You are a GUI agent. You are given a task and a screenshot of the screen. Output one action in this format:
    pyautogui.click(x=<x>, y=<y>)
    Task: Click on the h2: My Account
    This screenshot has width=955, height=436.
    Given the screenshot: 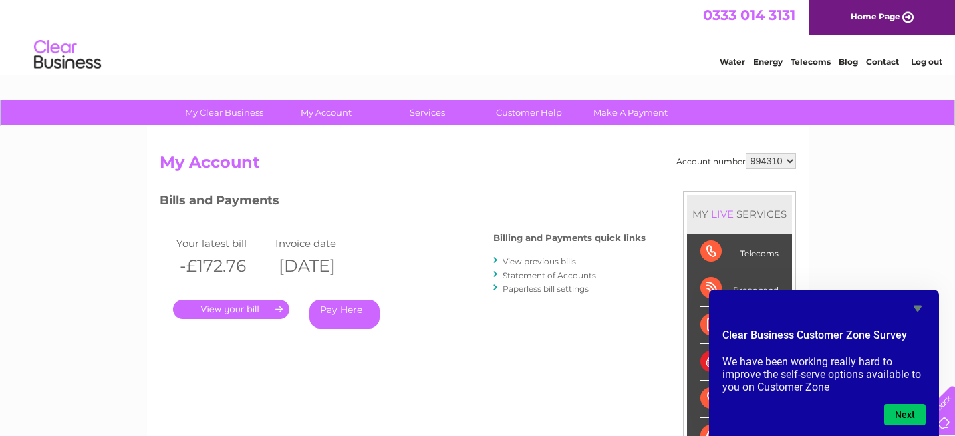 What is the action you would take?
    pyautogui.click(x=478, y=166)
    